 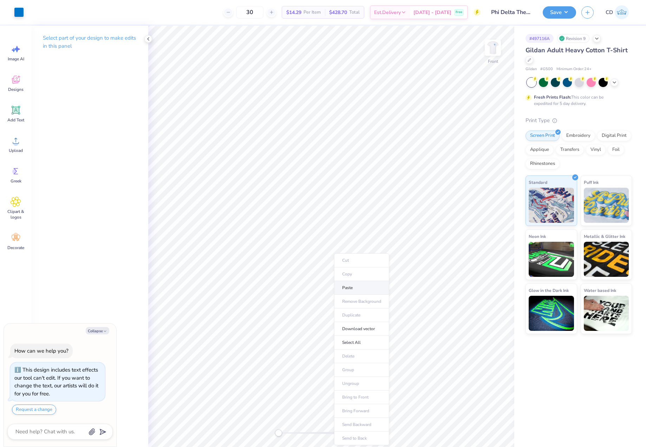 I want to click on span: CD, so click(x=609, y=12).